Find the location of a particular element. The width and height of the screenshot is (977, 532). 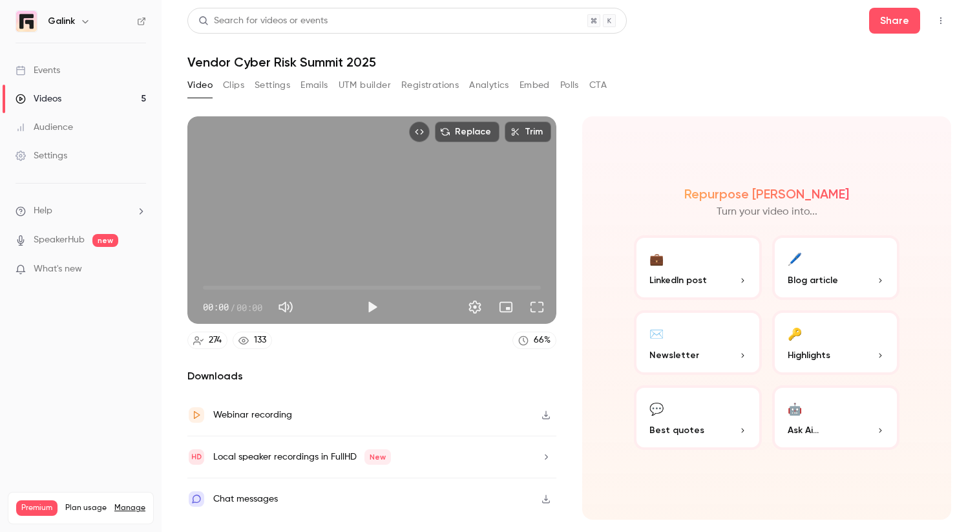

h2: Downloads is located at coordinates (372, 376).